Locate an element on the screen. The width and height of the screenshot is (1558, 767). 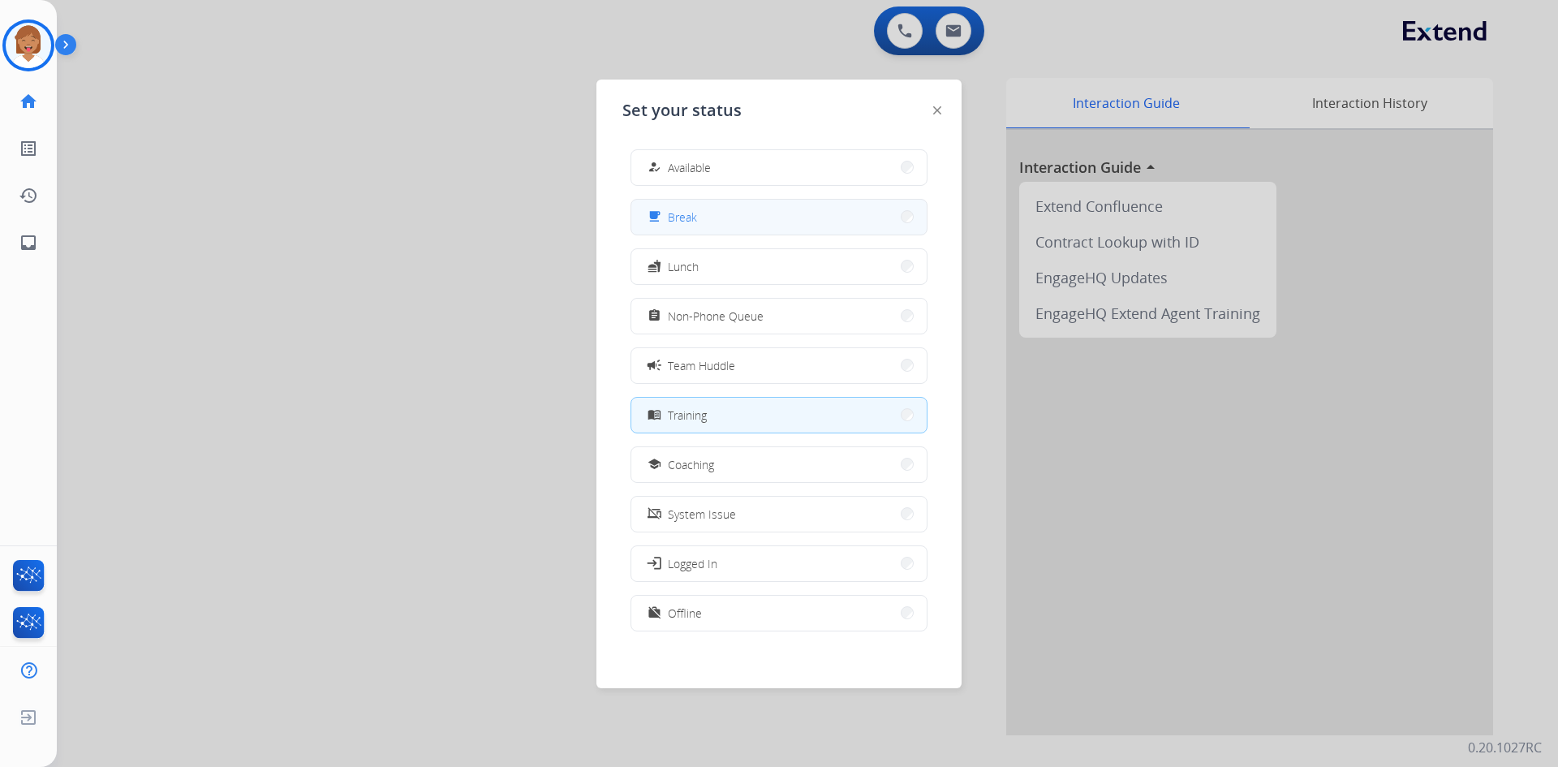
span: Break is located at coordinates (682, 217).